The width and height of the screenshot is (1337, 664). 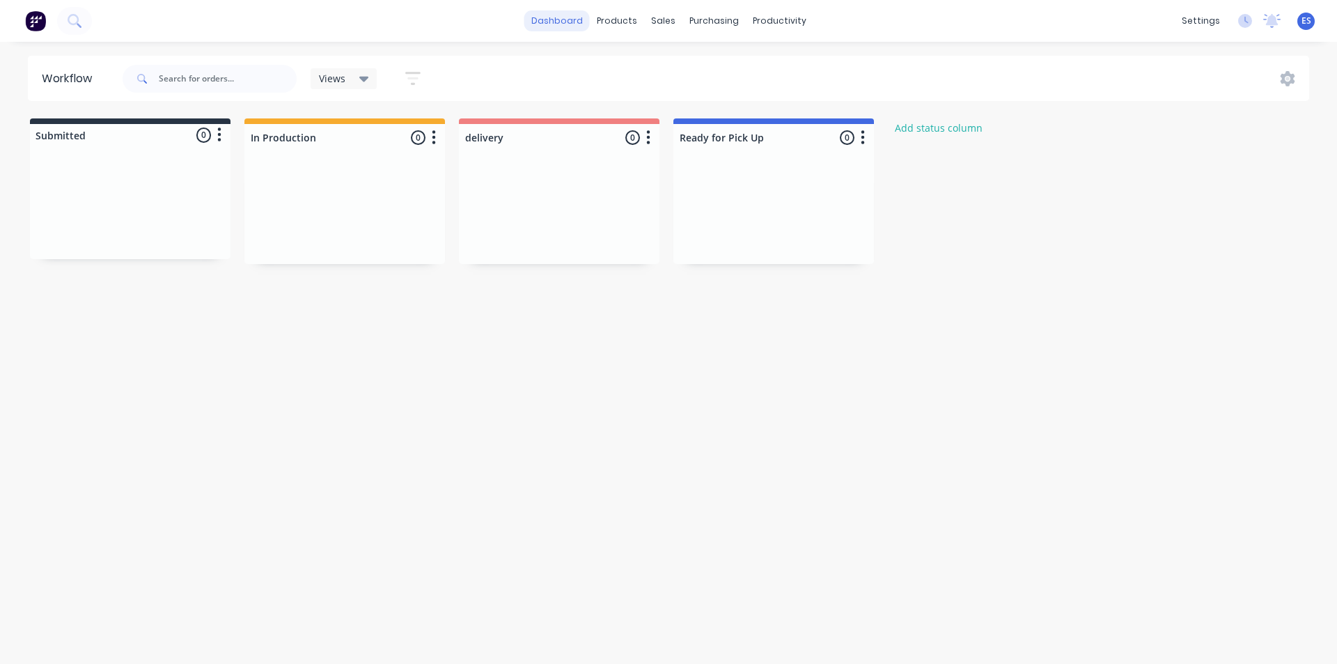 What do you see at coordinates (663, 21) in the screenshot?
I see `div: sales` at bounding box center [663, 21].